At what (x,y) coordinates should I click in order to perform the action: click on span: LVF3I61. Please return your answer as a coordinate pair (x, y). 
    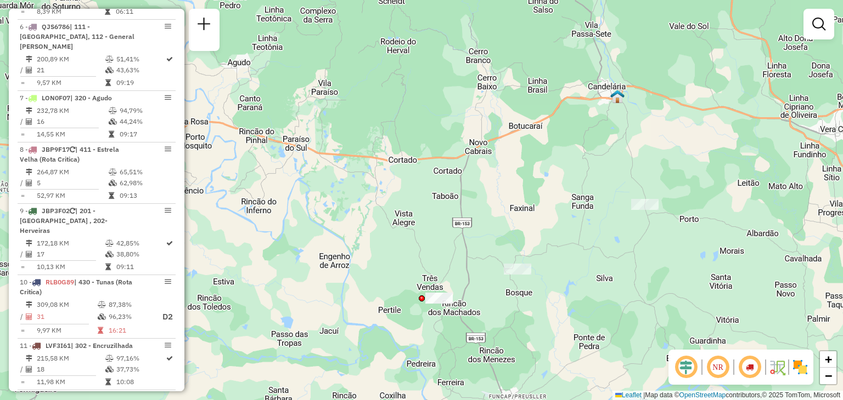
    Looking at the image, I should click on (58, 346).